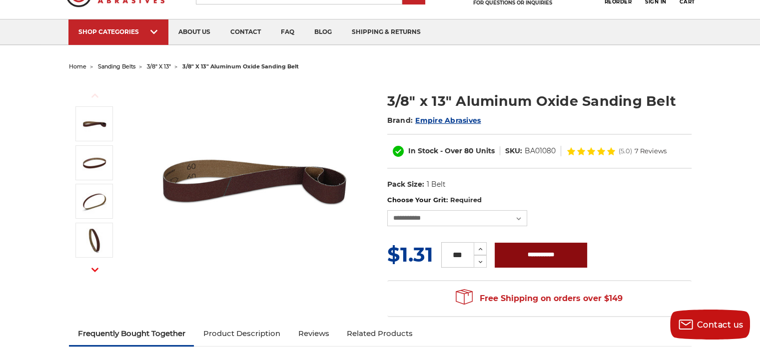 The image size is (760, 347). Describe the element at coordinates (245, 32) in the screenshot. I see `a: contact` at that location.